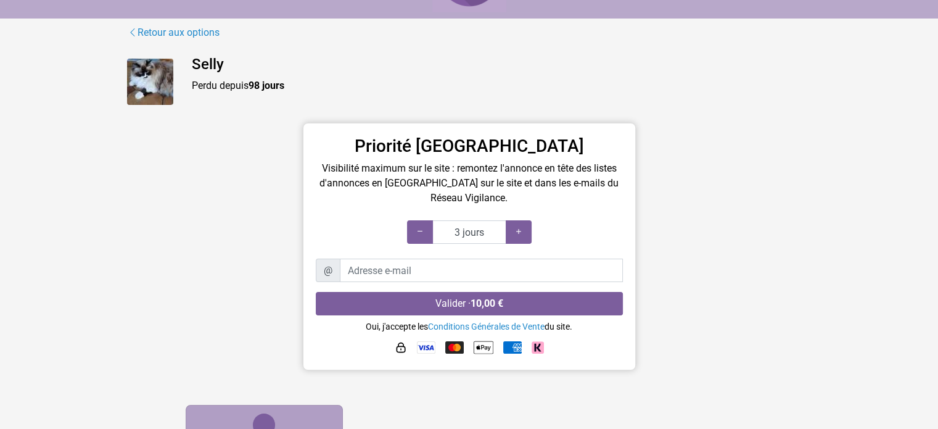  Describe the element at coordinates (484, 347) in the screenshot. I see `img: Apple Pay` at that location.